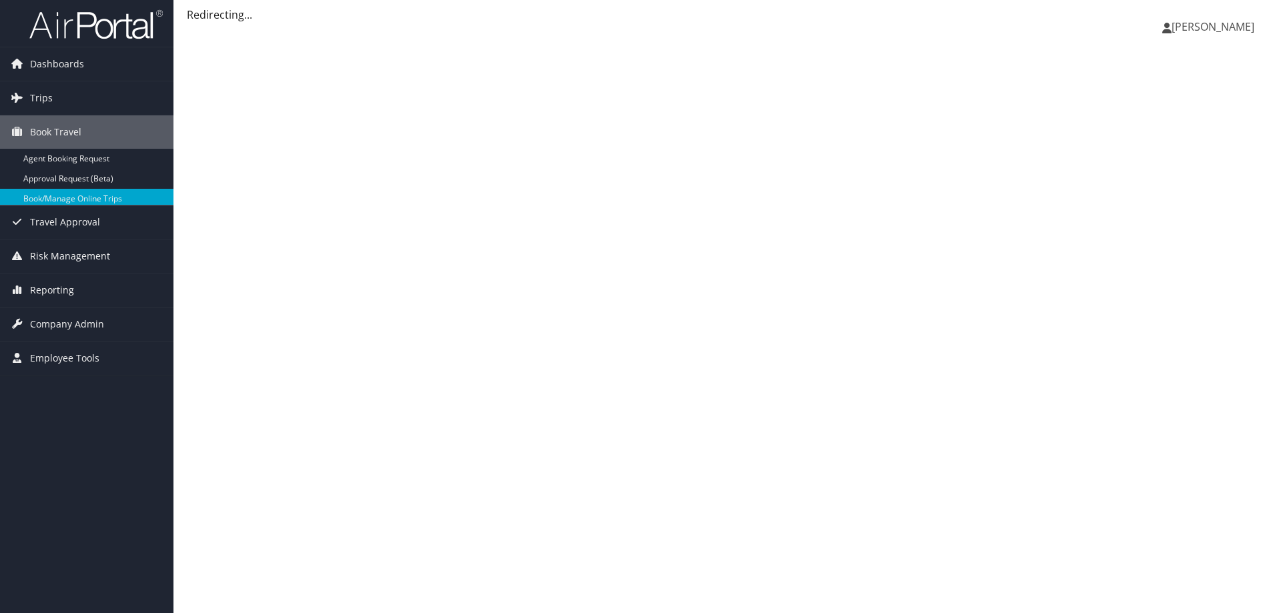  Describe the element at coordinates (96, 24) in the screenshot. I see `img: airportal-logo.png` at that location.